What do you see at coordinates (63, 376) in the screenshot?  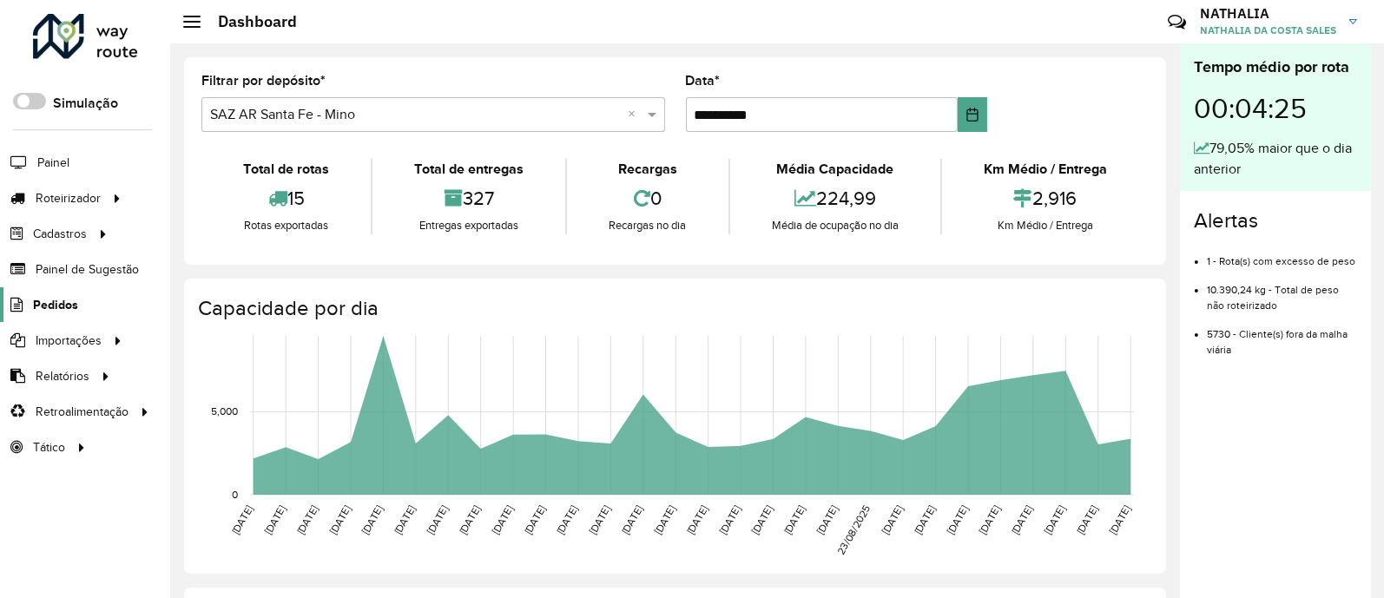 I see `span: Relatórios` at bounding box center [63, 376].